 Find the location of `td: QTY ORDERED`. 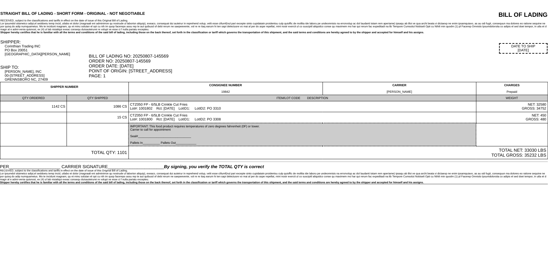

td: QTY ORDERED is located at coordinates (34, 98).